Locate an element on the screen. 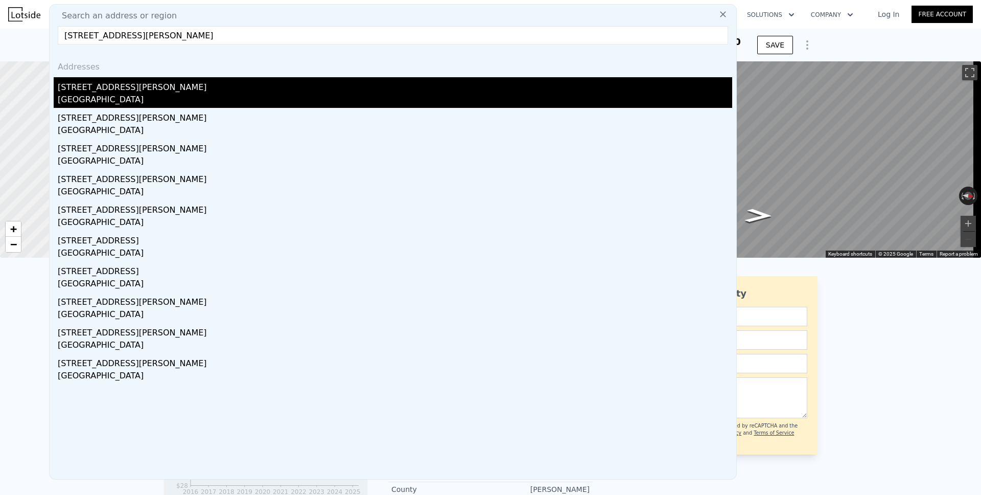 Image resolution: width=981 pixels, height=495 pixels. button: Zoom in is located at coordinates (968, 223).